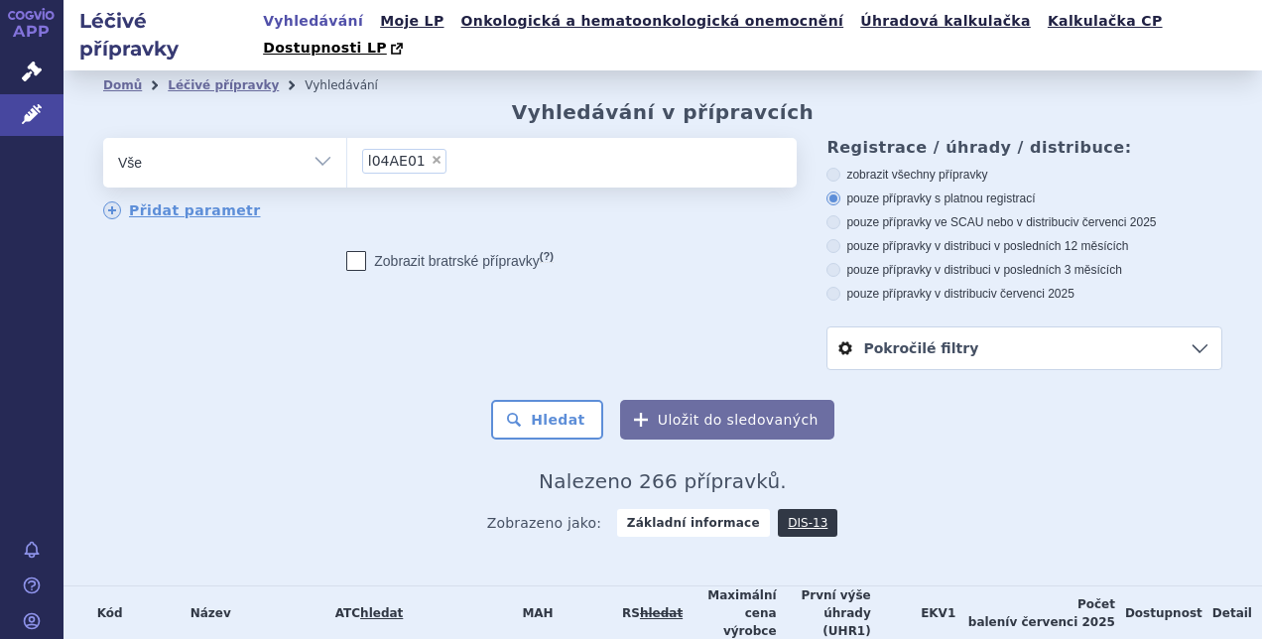 Image resolution: width=1262 pixels, height=639 pixels. Describe the element at coordinates (661, 613) in the screenshot. I see `del: hledat` at that location.